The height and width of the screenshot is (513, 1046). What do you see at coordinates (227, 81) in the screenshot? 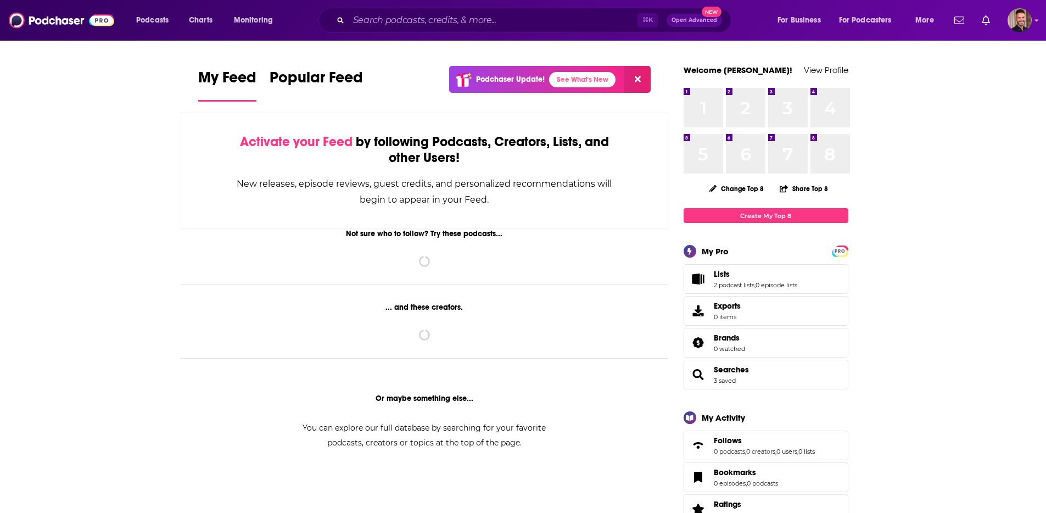
I see `span: My Feed` at bounding box center [227, 81].